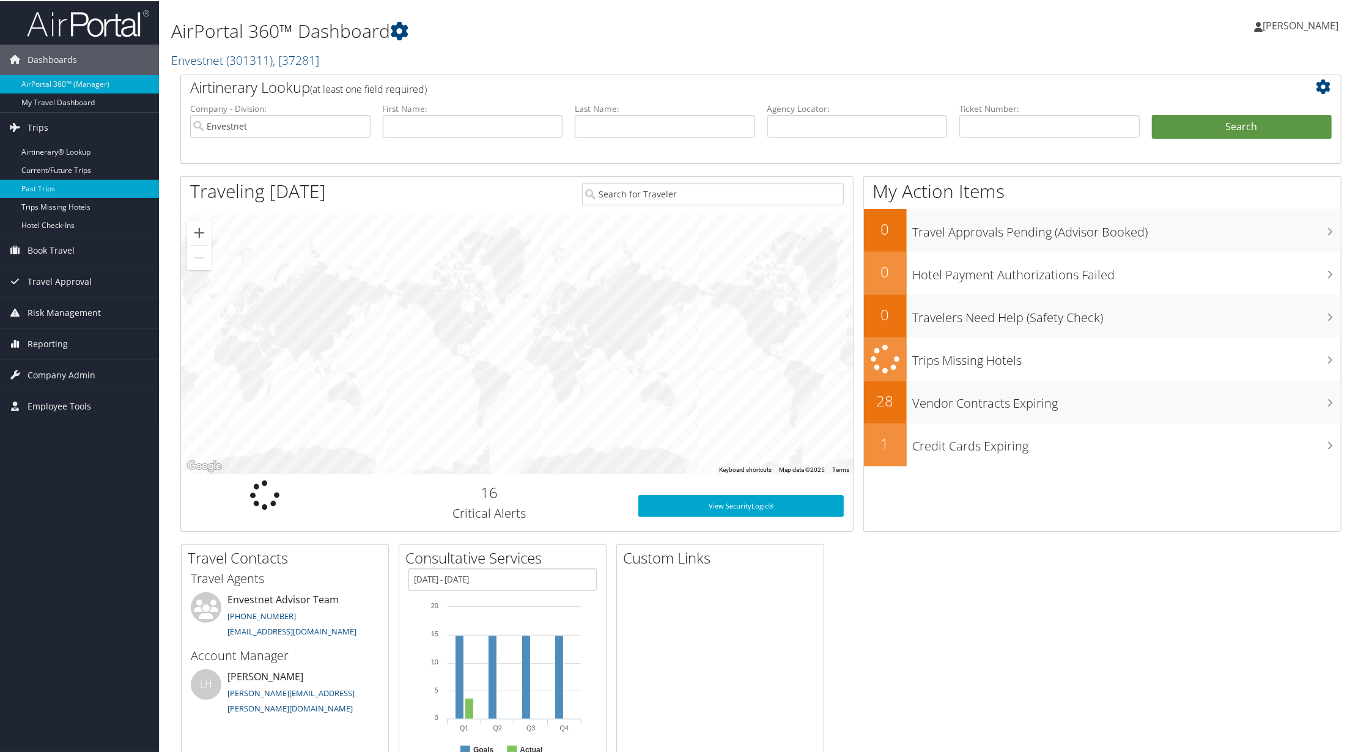 The height and width of the screenshot is (753, 1358). What do you see at coordinates (802, 468) in the screenshot?
I see `span: Map data ©2025` at bounding box center [802, 468].